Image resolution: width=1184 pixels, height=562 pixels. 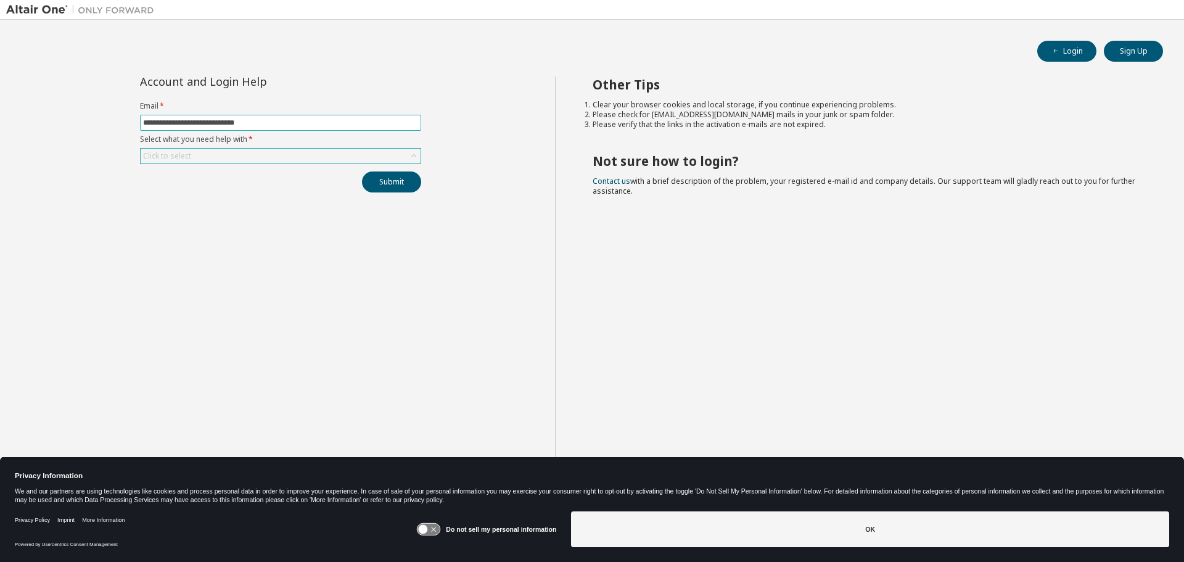 What do you see at coordinates (1133, 51) in the screenshot?
I see `button: Sign Up` at bounding box center [1133, 51].